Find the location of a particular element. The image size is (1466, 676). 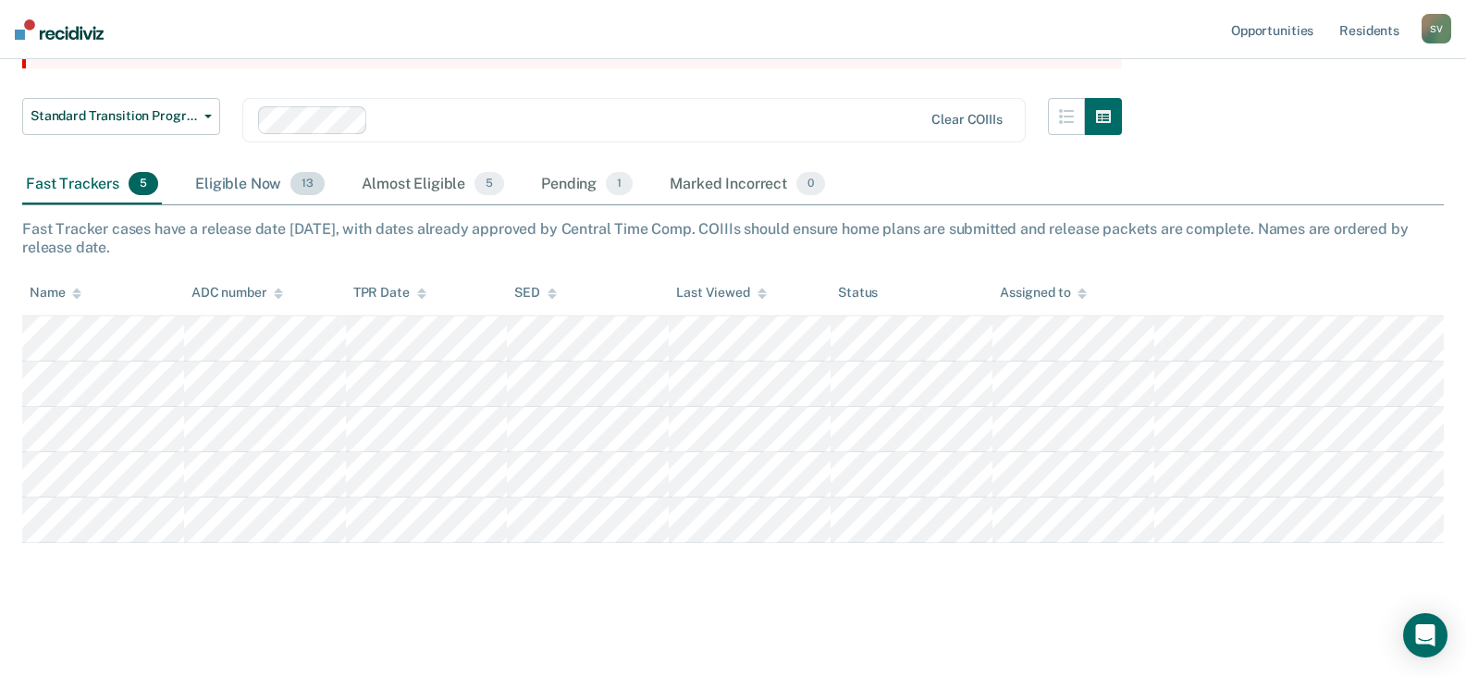

div: Marked Incorrect0 is located at coordinates (747, 185).